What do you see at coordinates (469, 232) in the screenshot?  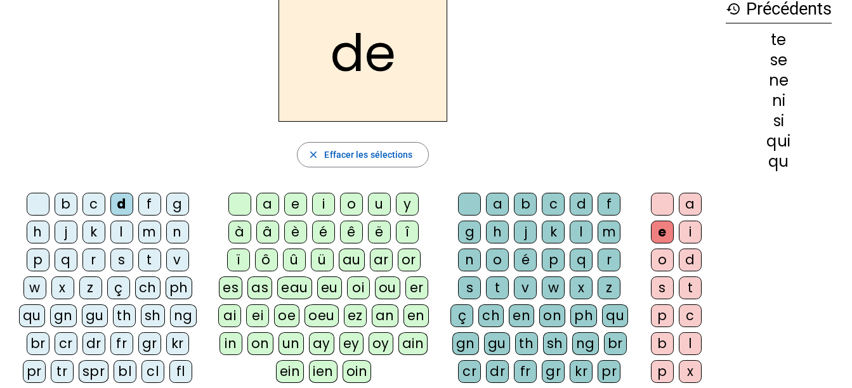 I see `div: g` at bounding box center [469, 232].